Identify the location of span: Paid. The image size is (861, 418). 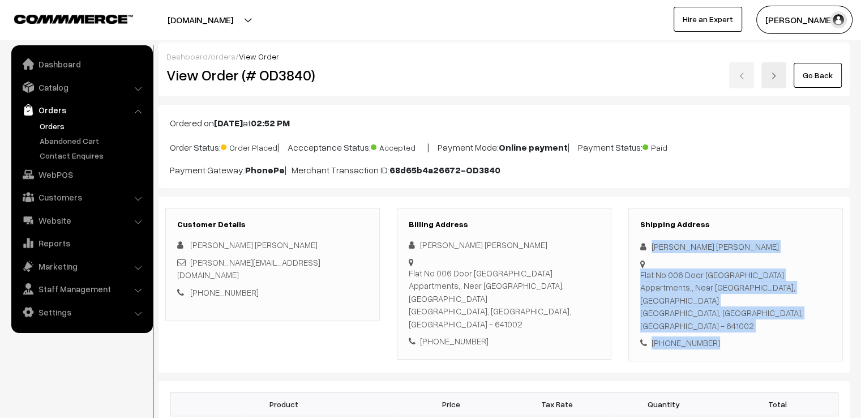
(671, 146).